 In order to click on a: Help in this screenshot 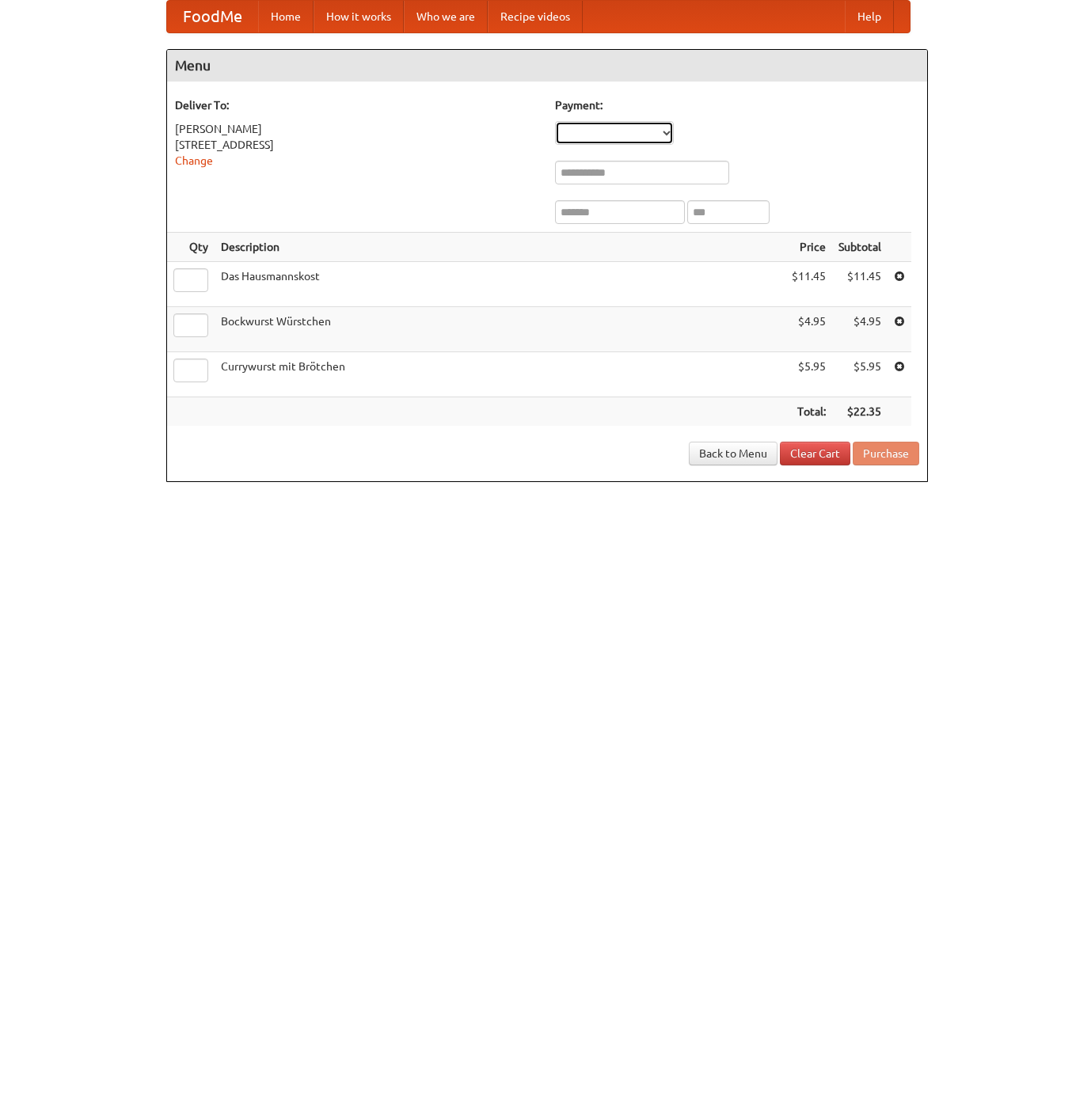, I will do `click(869, 17)`.